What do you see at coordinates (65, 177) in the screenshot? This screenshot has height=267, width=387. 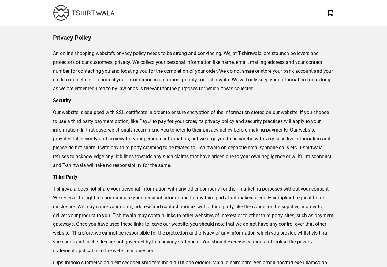 I see `strong: Third Party` at bounding box center [65, 177].